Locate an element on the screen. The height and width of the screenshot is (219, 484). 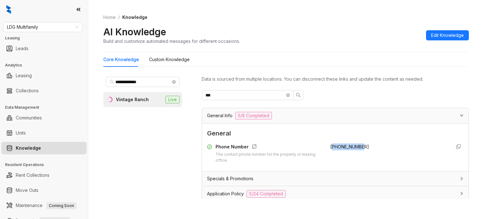
li: Maintenance is located at coordinates (44, 205).